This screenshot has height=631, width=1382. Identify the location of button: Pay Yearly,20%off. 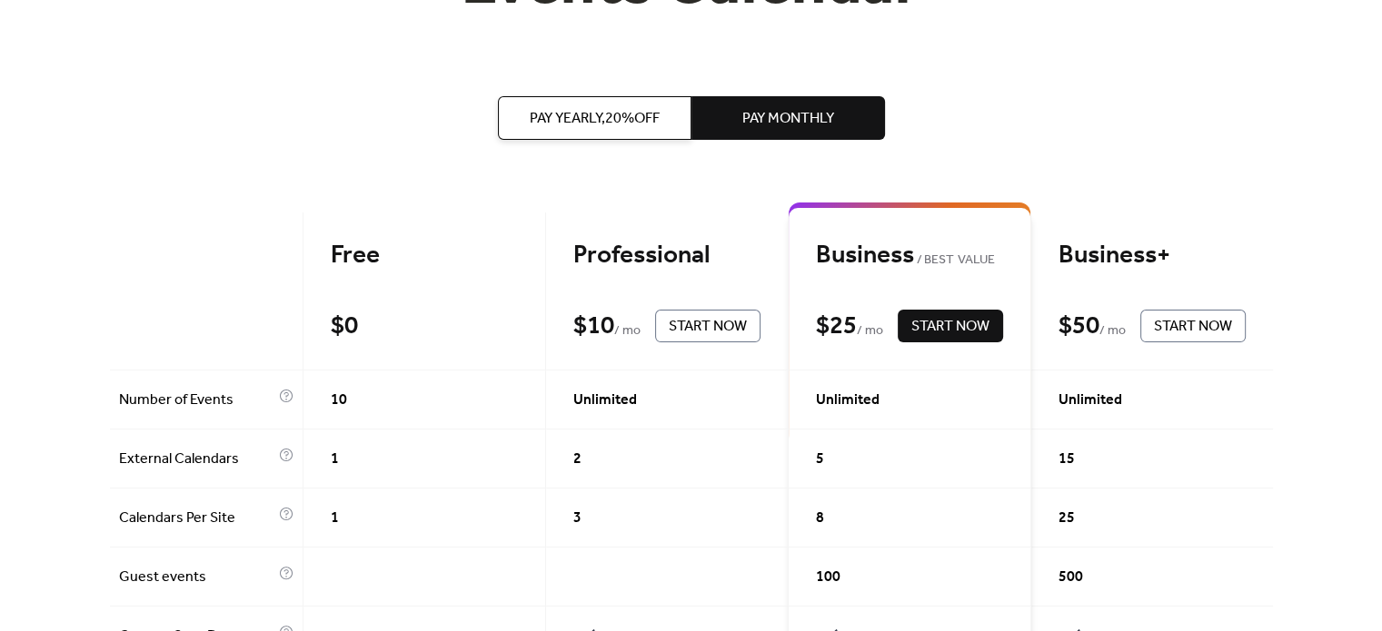
(594, 118).